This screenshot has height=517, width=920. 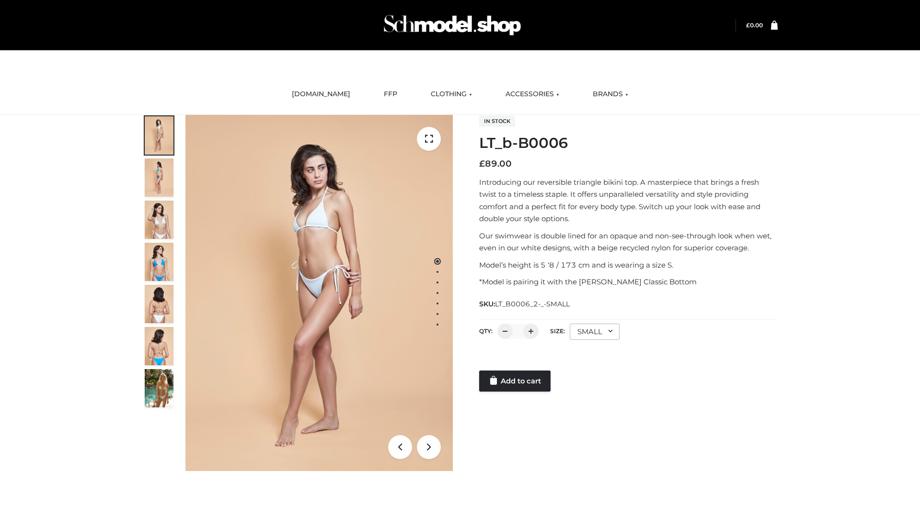 What do you see at coordinates (159, 178) in the screenshot?
I see `img: ArielClassicBikiniTop_CloudNine_AzureSky_OW114ECO_2-scaled.jpg` at bounding box center [159, 178].